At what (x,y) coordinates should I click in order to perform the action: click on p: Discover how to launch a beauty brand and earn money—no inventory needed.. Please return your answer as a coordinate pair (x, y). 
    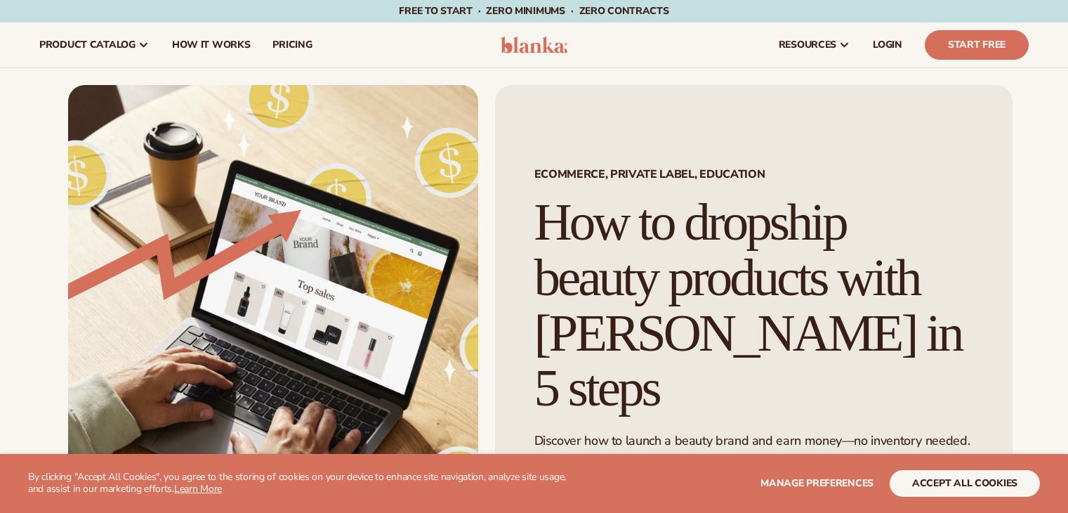
    Looking at the image, I should click on (754, 440).